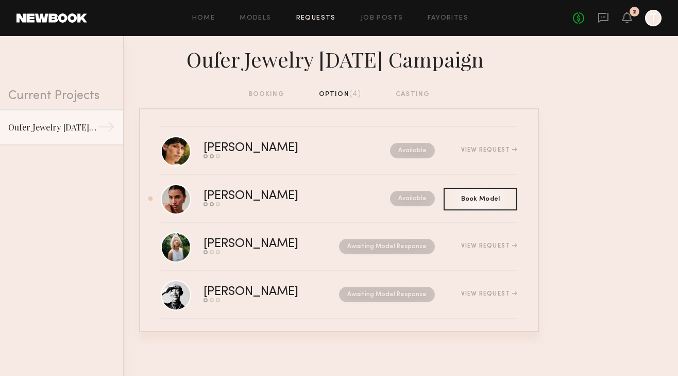 This screenshot has height=376, width=678. What do you see at coordinates (635, 12) in the screenshot?
I see `div: 2` at bounding box center [635, 12].